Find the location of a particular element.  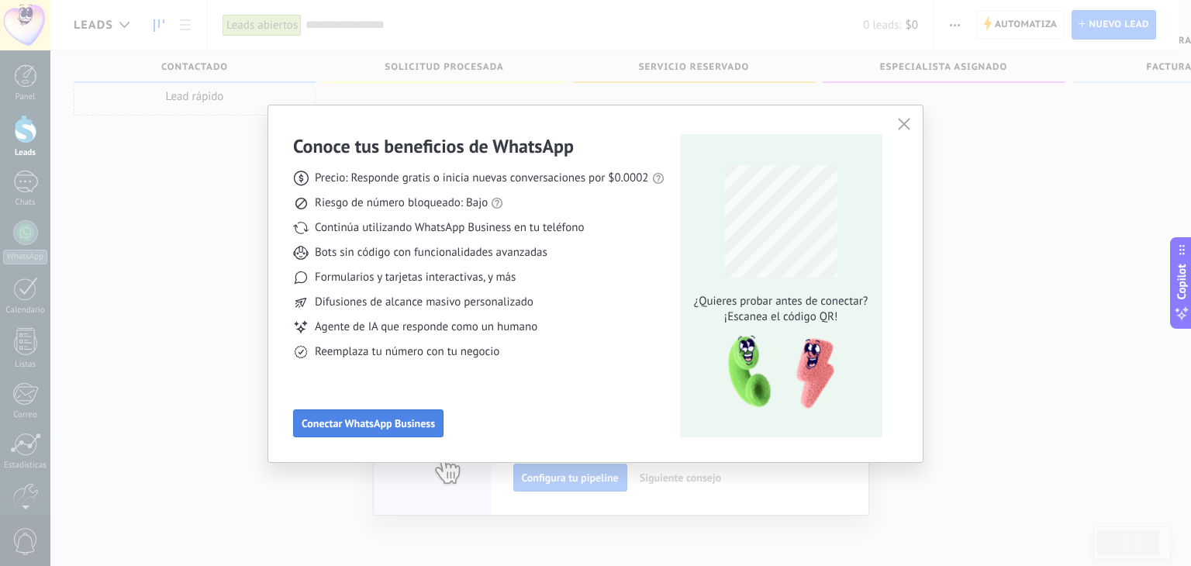

button: Conectar WhatsApp Business is located at coordinates (368, 423).